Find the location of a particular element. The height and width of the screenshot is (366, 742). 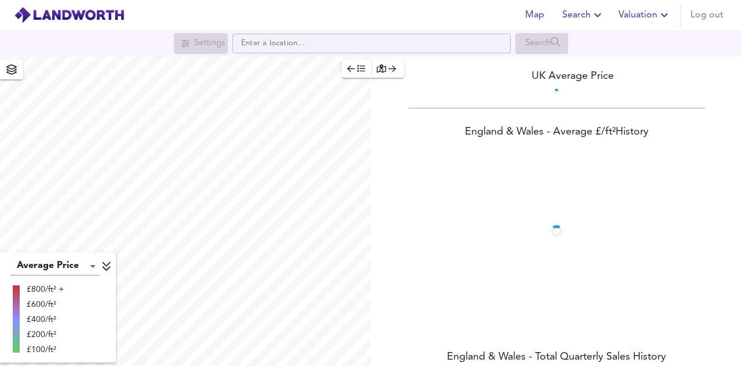

span: Map is located at coordinates (535, 15).